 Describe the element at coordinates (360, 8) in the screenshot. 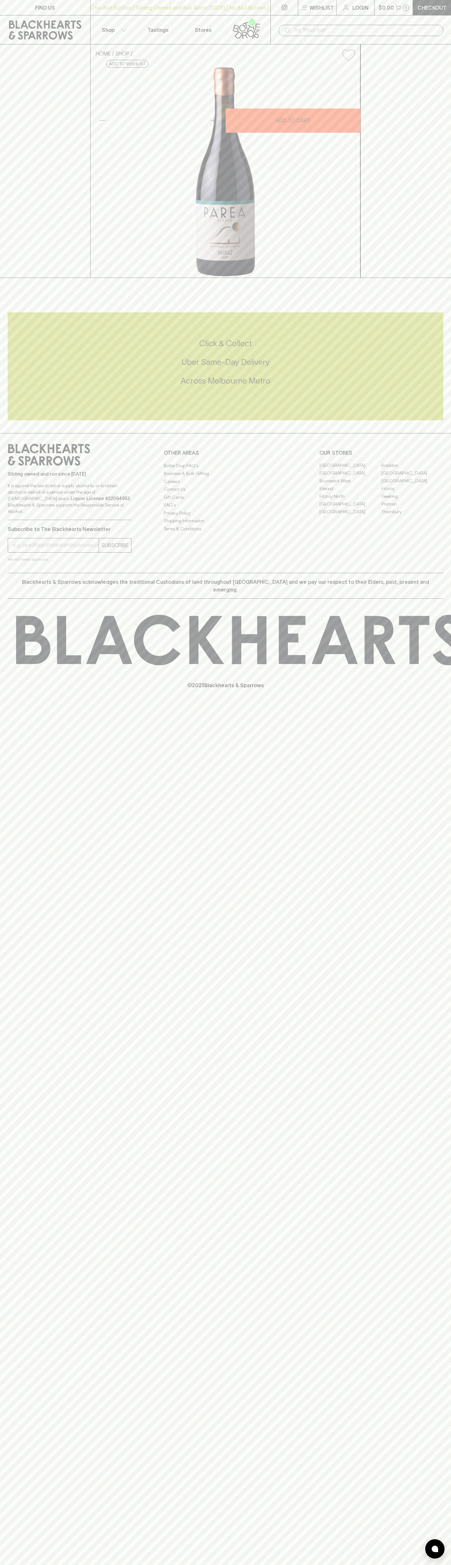

I see `p: Login` at that location.